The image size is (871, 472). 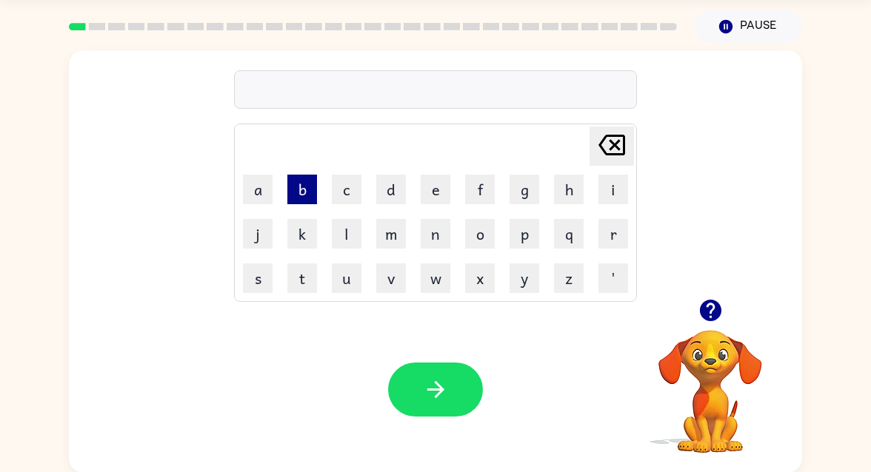 I want to click on button: t, so click(x=302, y=278).